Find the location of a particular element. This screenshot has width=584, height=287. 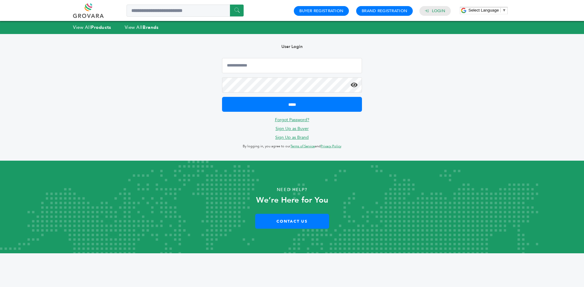

p: Need Help? is located at coordinates (292, 190).